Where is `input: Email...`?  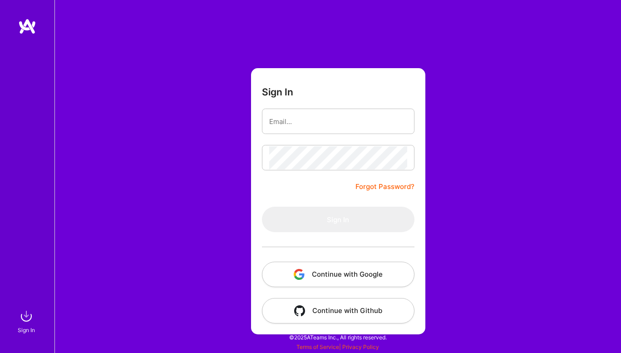
input: Email... is located at coordinates (338, 121).